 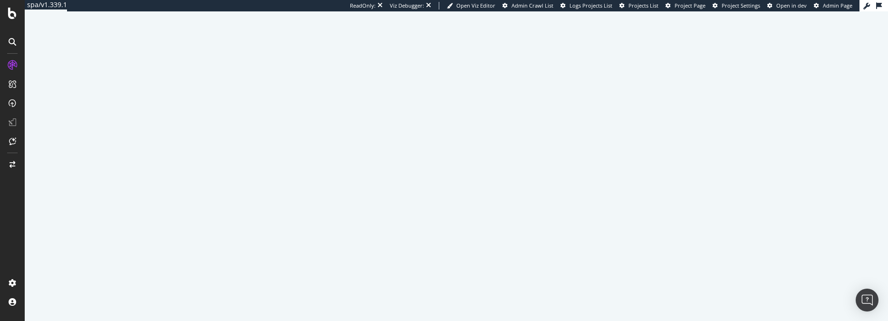 What do you see at coordinates (833, 6) in the screenshot?
I see `a: Admin Page` at bounding box center [833, 6].